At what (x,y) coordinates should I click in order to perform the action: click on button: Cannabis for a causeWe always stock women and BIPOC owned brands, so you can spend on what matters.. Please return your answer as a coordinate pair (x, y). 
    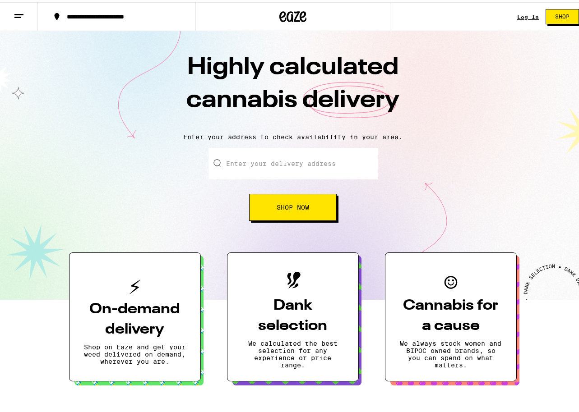
    Looking at the image, I should click on (451, 315).